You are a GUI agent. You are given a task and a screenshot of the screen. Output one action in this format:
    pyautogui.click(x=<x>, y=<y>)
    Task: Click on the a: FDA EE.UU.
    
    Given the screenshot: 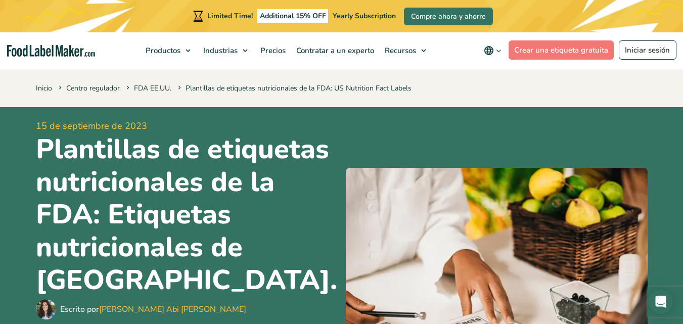 What is the action you would take?
    pyautogui.click(x=153, y=88)
    